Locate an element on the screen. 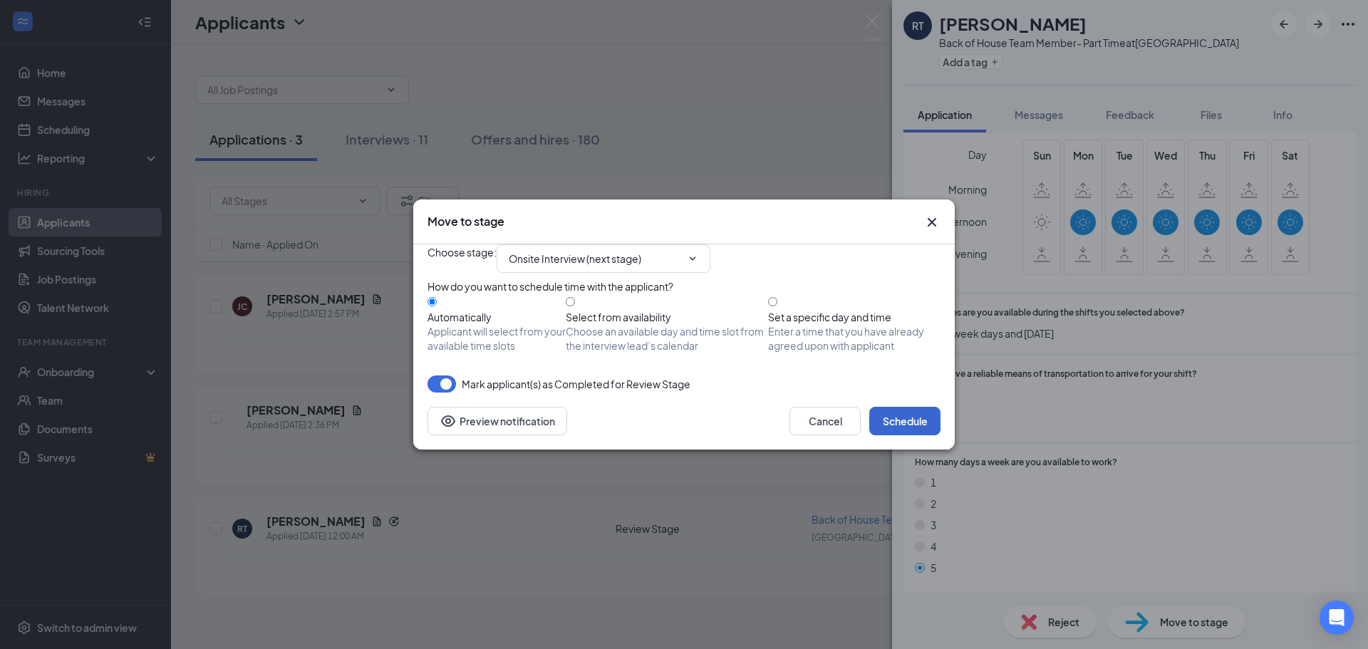  svg: Eye is located at coordinates (448, 421).